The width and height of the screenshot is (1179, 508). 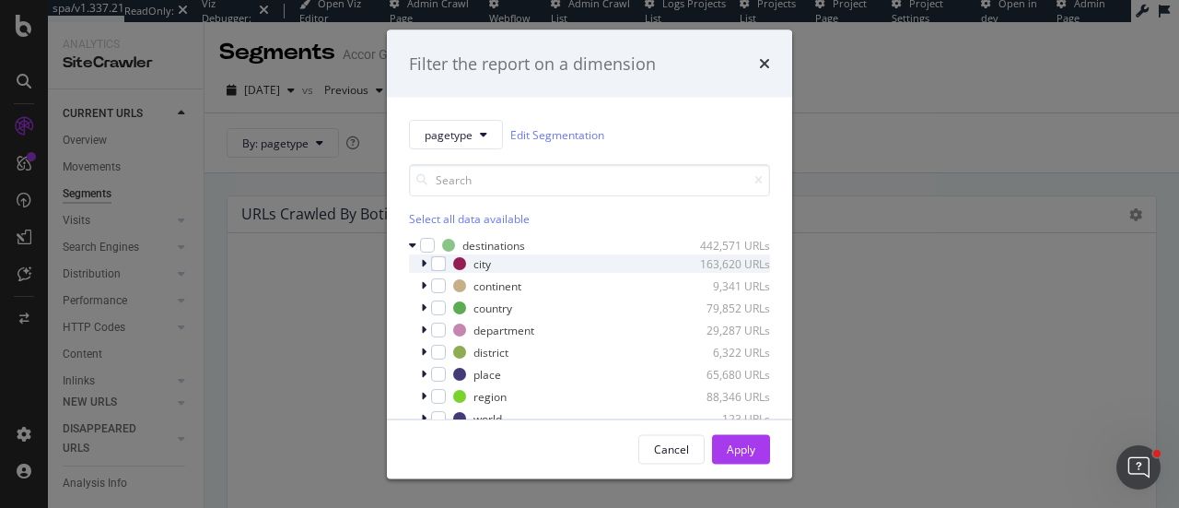 What do you see at coordinates (493, 307) in the screenshot?
I see `div: country` at bounding box center [493, 307].